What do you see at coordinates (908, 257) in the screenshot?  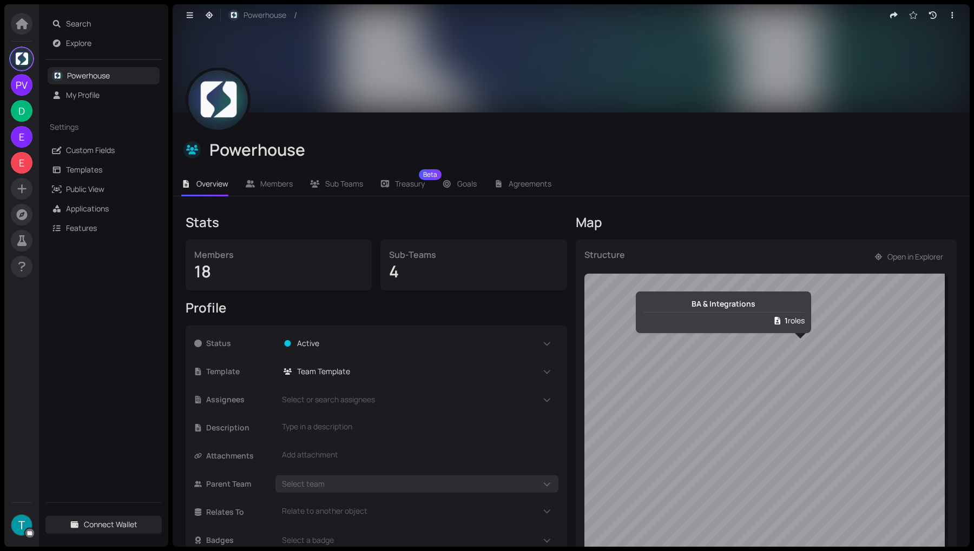 I see `button: Open in Explorer` at bounding box center [908, 257].